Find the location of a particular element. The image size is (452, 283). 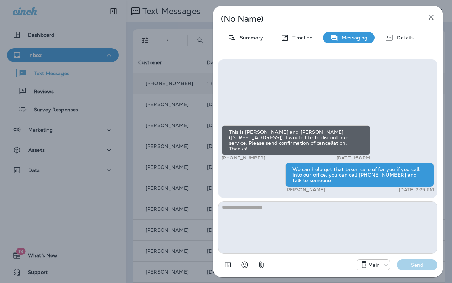

div: +1 (817) 482-3792 is located at coordinates (374, 265).